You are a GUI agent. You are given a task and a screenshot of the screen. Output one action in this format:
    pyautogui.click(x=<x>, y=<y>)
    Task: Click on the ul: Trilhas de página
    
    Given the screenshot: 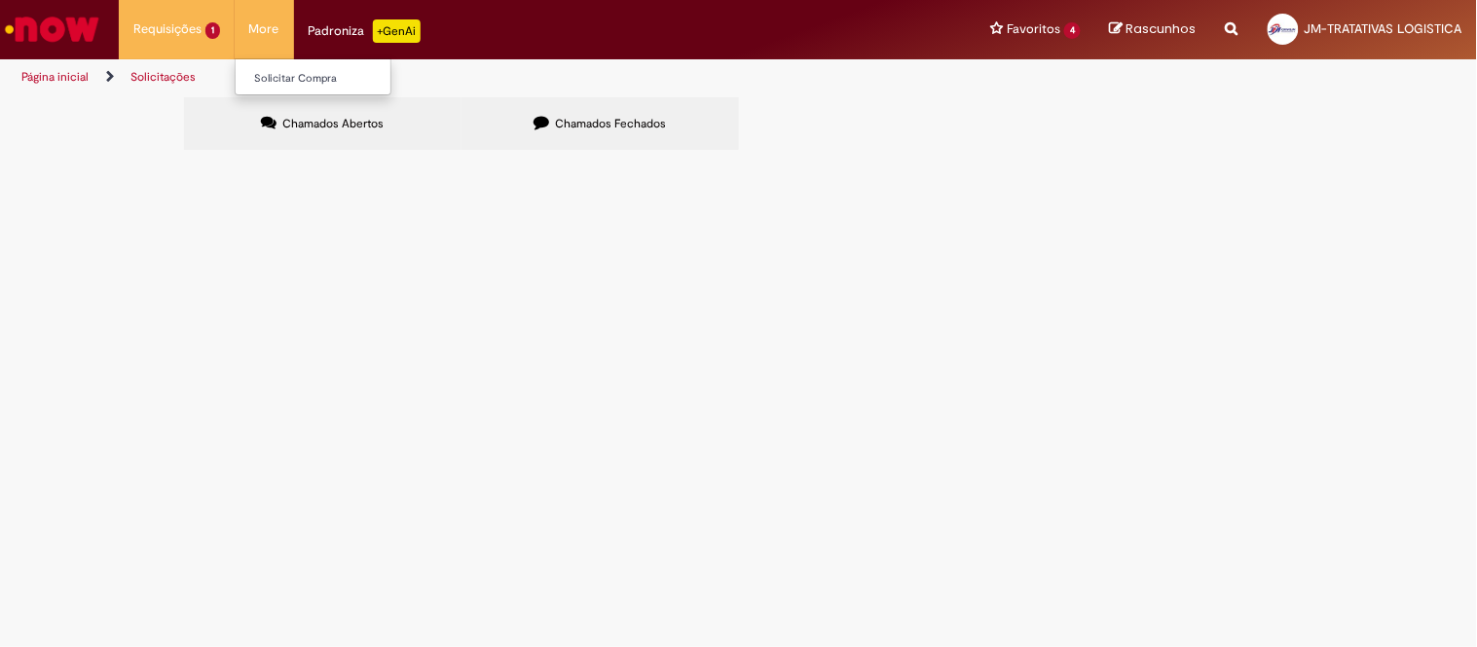 What is the action you would take?
    pyautogui.click(x=492, y=77)
    